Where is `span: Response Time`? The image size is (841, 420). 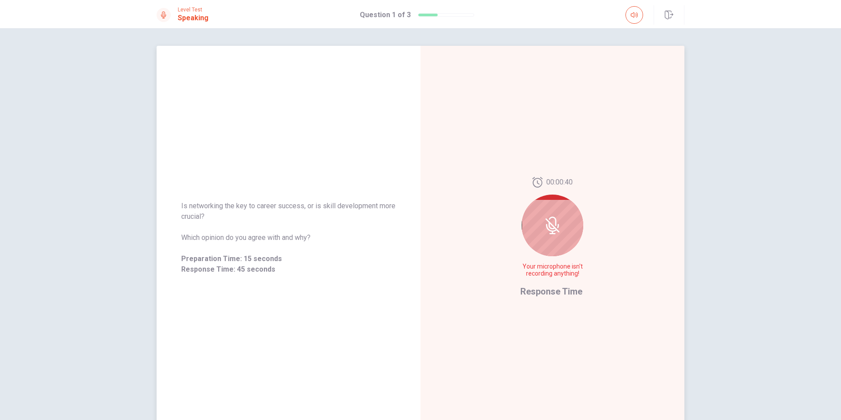 span: Response Time is located at coordinates (551, 291).